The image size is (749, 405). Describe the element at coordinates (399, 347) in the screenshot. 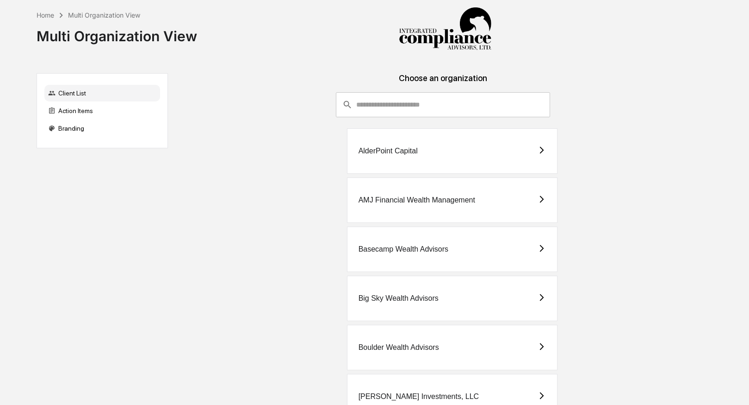

I see `div: Boulder Wealth Advisors` at that location.